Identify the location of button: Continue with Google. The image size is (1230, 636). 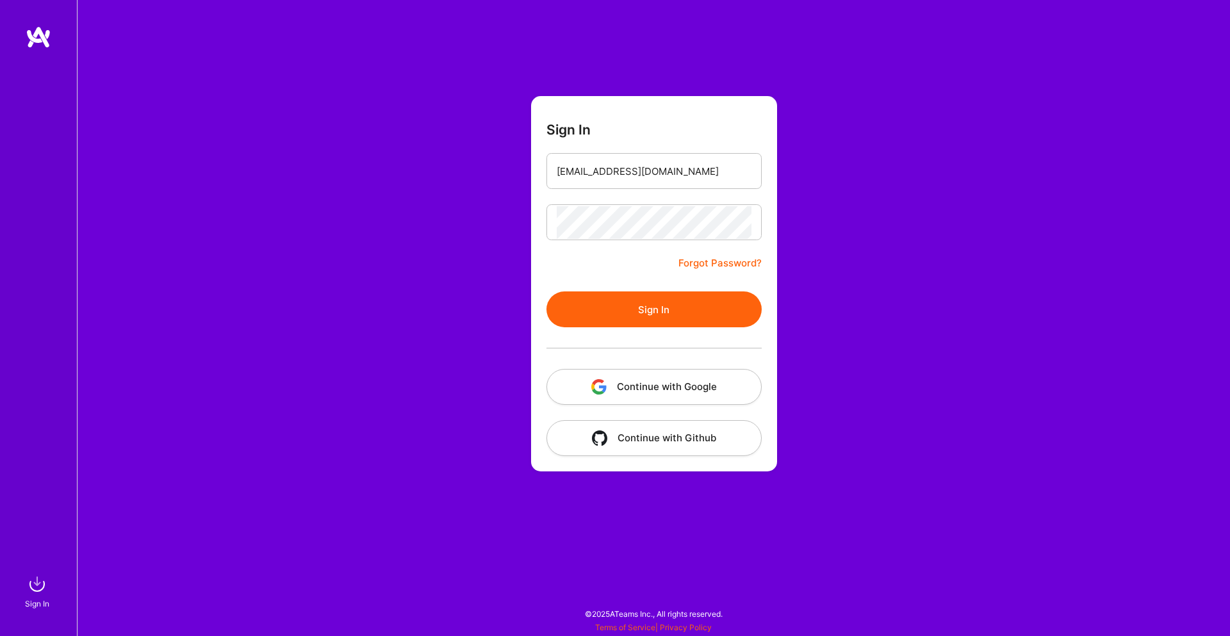
(654, 387).